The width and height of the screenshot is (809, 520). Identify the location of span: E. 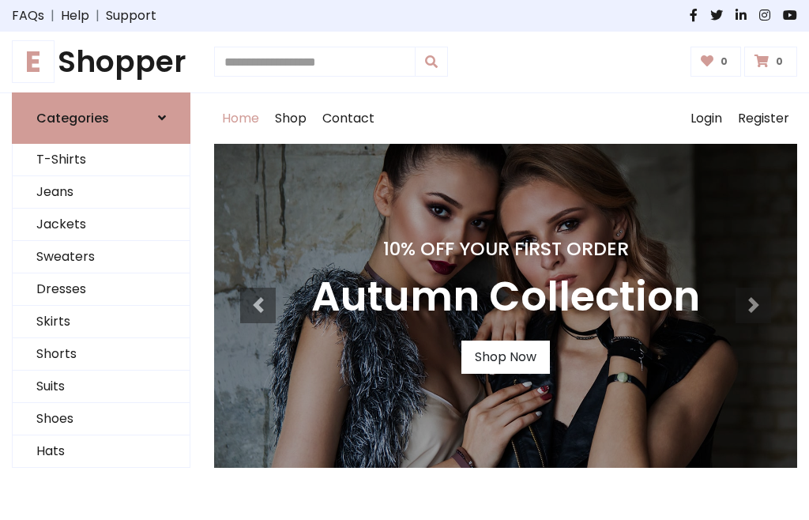
(33, 62).